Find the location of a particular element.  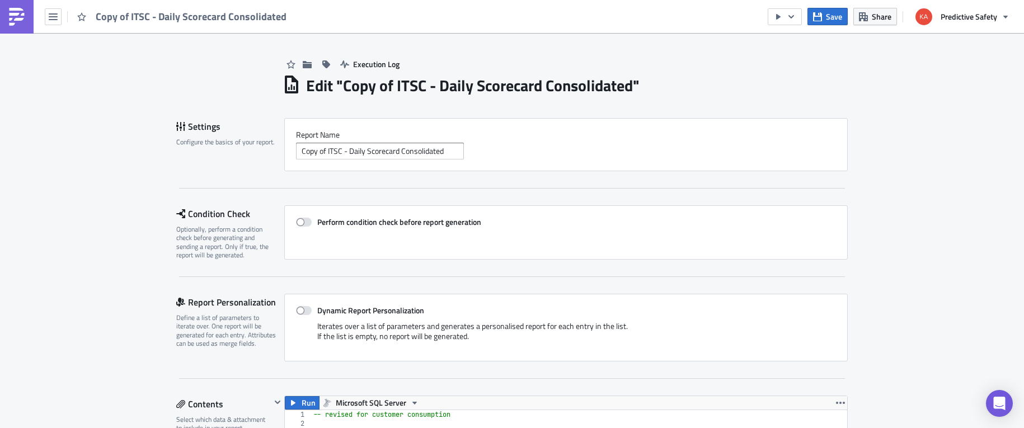

button: Save is located at coordinates (827, 16).